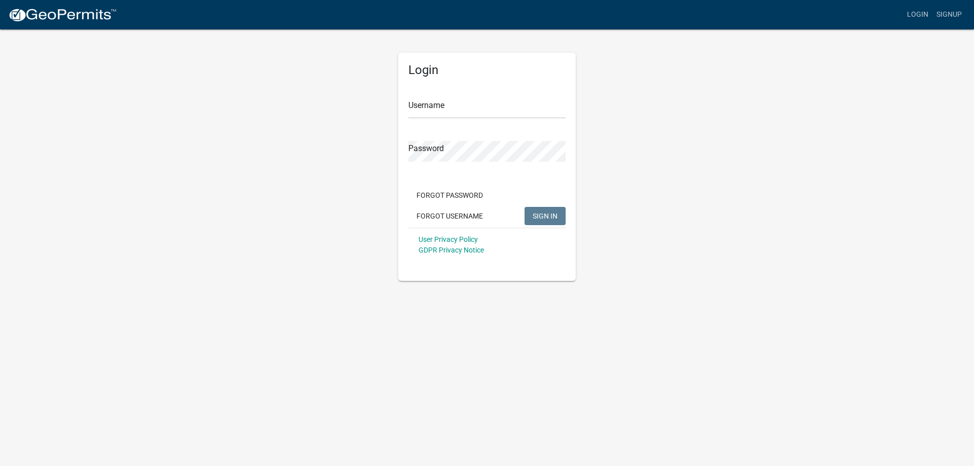 The image size is (974, 466). What do you see at coordinates (545, 216) in the screenshot?
I see `span: SIGN IN` at bounding box center [545, 216].